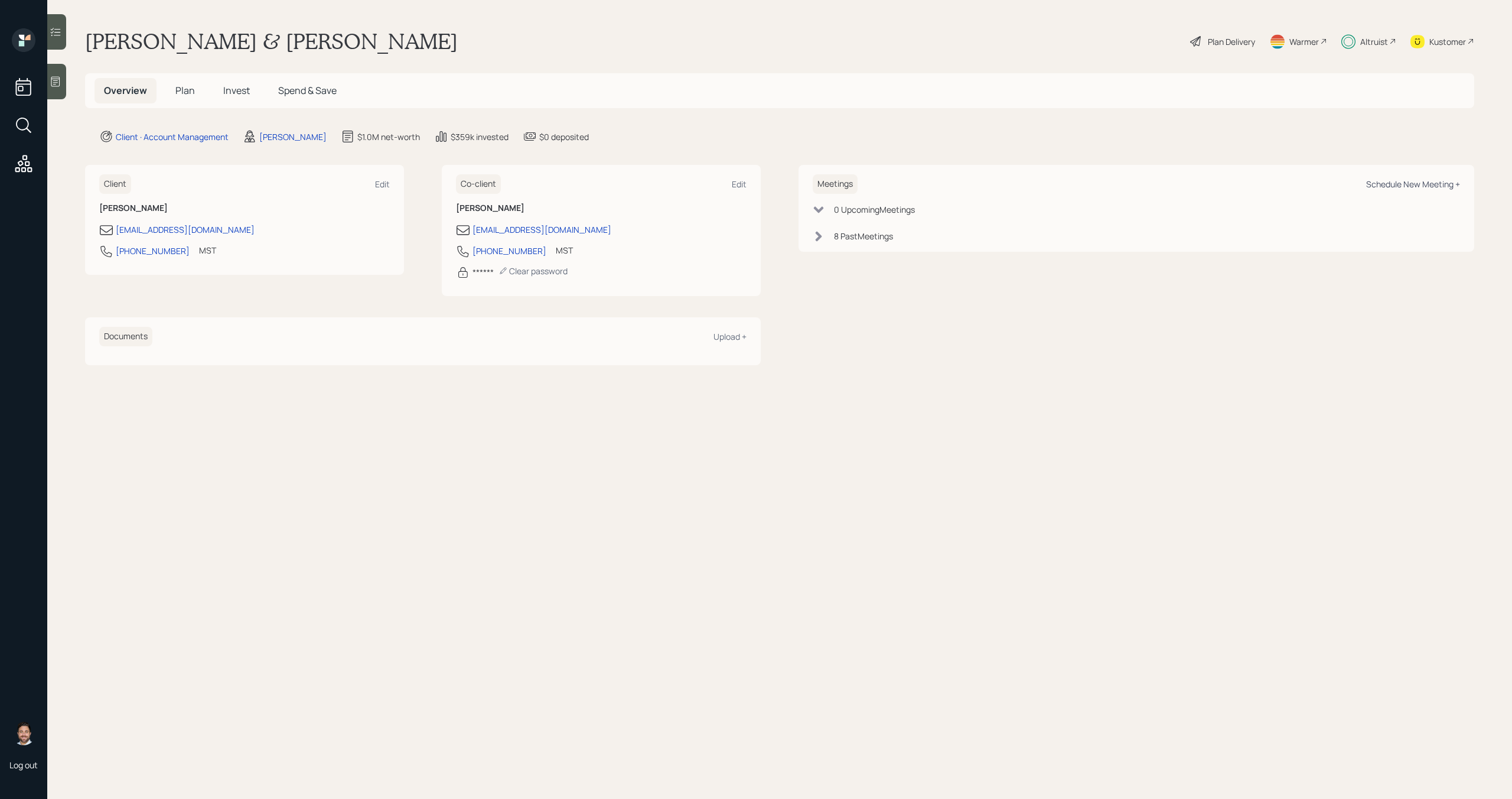 The width and height of the screenshot is (1512, 799). I want to click on div: Plan Delivery, so click(1231, 41).